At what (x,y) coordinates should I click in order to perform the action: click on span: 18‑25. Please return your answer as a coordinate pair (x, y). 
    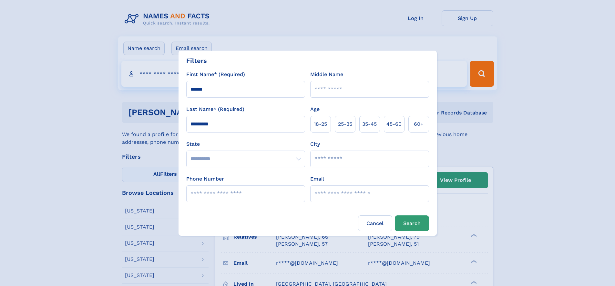
    Looking at the image, I should click on (320, 124).